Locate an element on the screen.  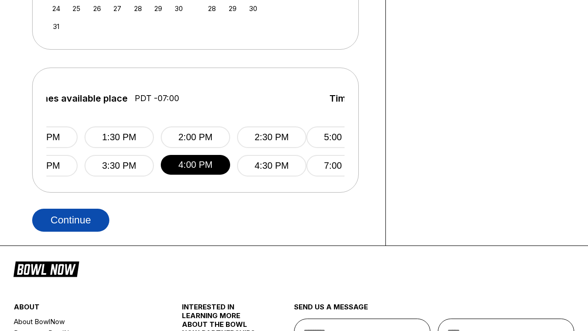
div: Choose Wednesday, August 27th, 2025 is located at coordinates (117, 8).